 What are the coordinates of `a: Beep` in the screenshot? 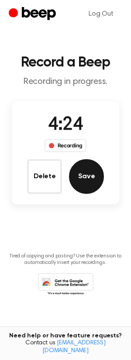 It's located at (33, 14).